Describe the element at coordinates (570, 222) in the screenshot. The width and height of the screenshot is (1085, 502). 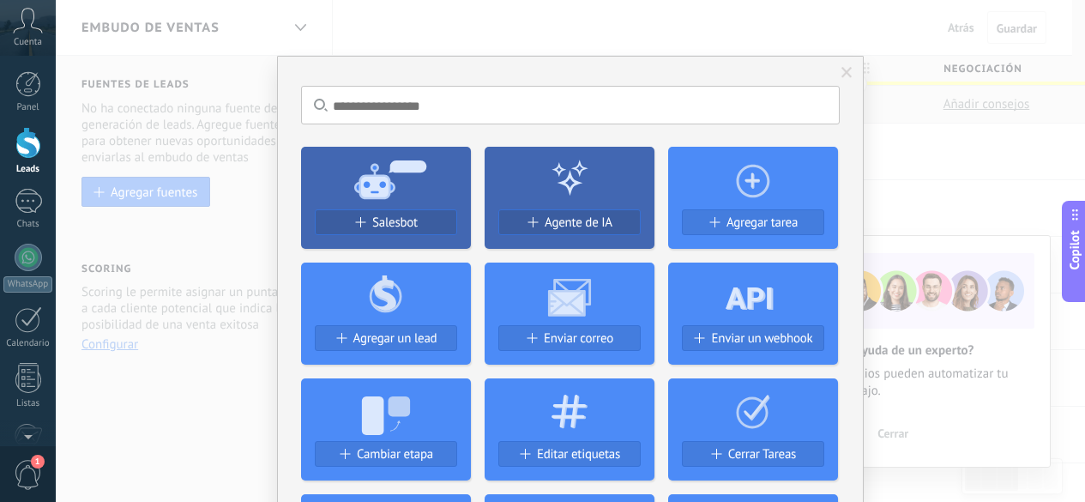
I see `button: Agente de IA` at that location.